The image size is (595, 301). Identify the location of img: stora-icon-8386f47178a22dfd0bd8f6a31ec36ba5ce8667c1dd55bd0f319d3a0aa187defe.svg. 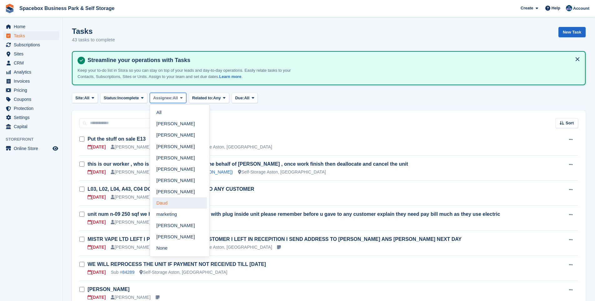
(10, 8).